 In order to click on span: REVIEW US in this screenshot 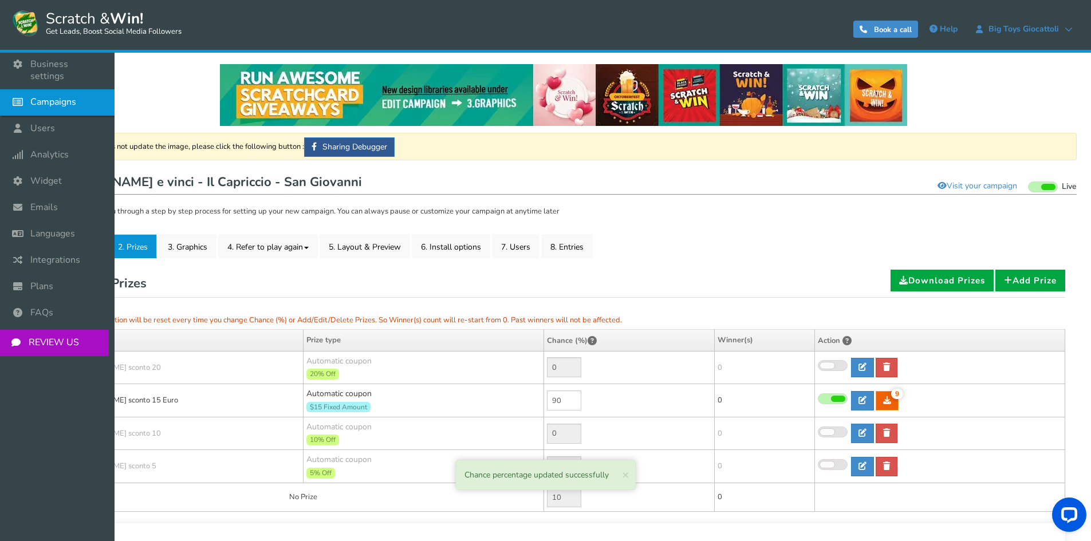, I will do `click(54, 342)`.